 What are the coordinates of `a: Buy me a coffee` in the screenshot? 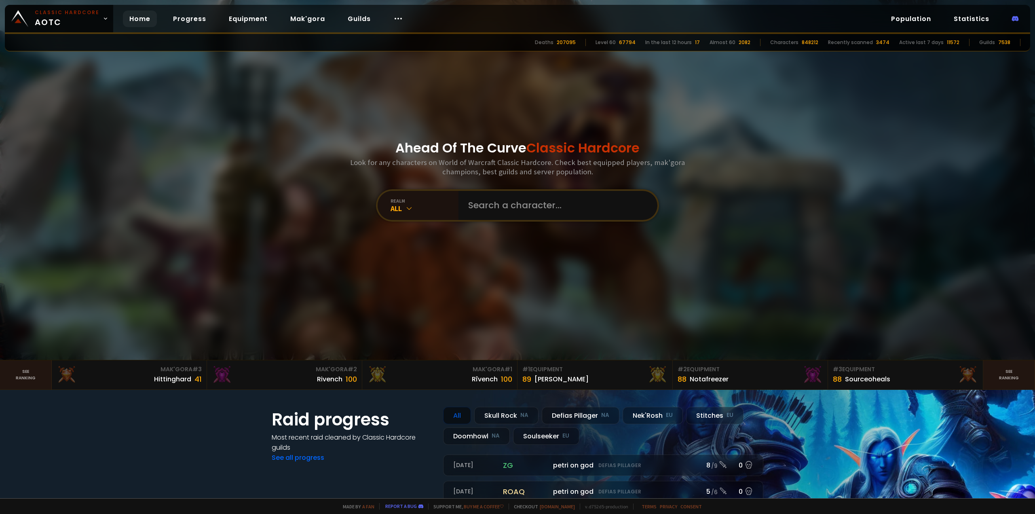 It's located at (484, 506).